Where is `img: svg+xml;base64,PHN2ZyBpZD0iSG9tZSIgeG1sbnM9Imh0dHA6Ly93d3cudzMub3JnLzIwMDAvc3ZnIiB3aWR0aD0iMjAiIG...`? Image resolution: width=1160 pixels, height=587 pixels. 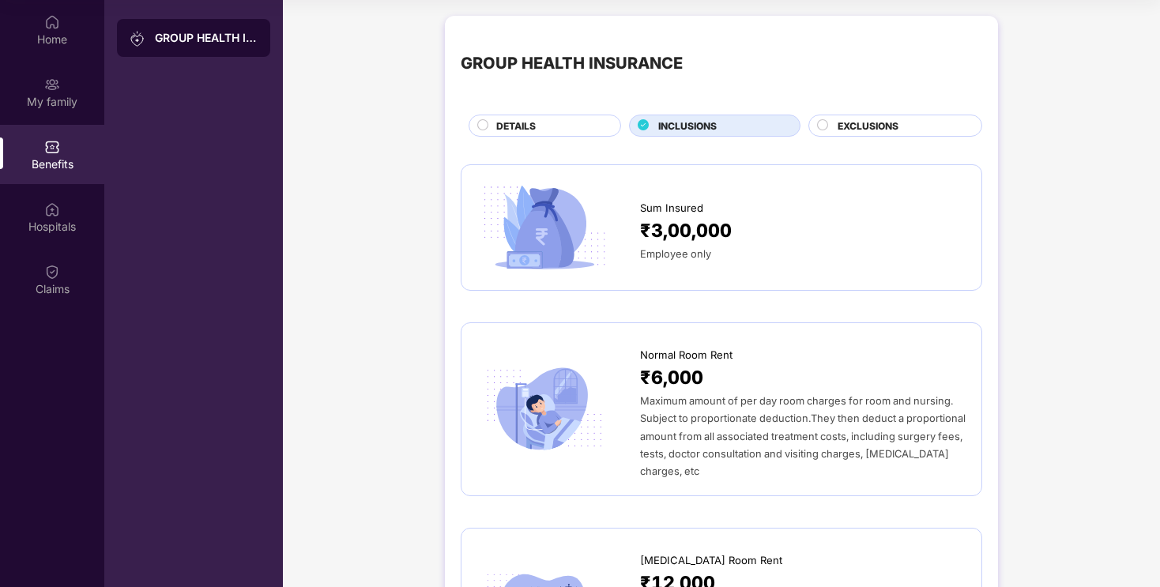 img: svg+xml;base64,PHN2ZyBpZD0iSG9tZSIgeG1sbnM9Imh0dHA6Ly93d3cudzMub3JnLzIwMDAvc3ZnIiB3aWR0aD0iMjAiIG... is located at coordinates (52, 22).